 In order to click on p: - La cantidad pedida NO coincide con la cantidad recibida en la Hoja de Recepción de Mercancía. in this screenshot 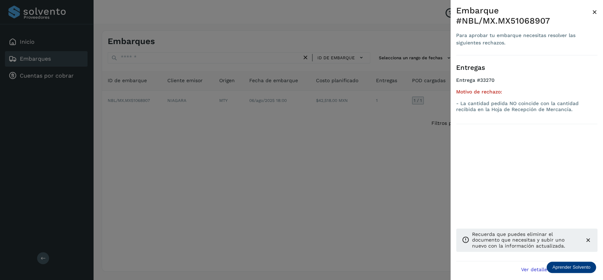, I will do `click(527, 107)`.